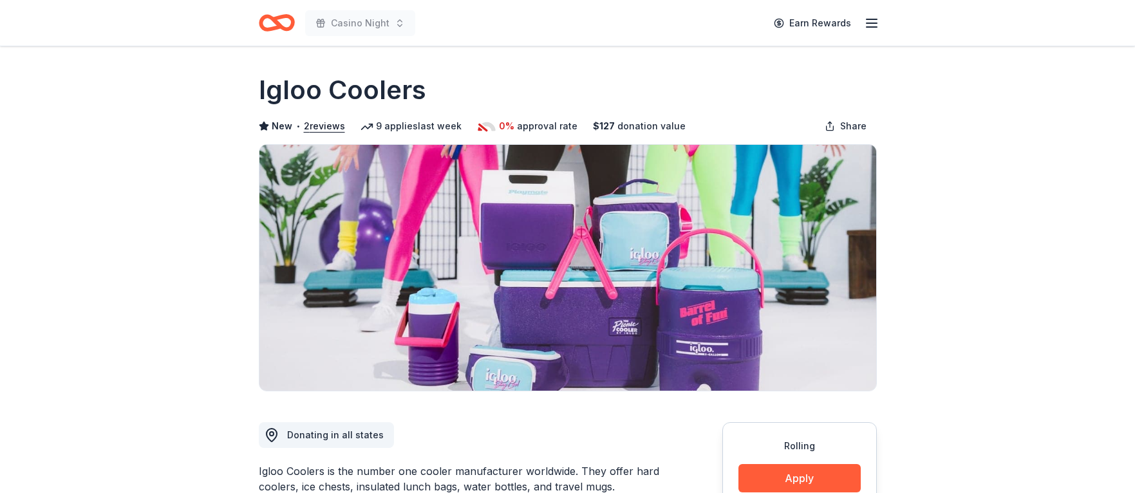 Image resolution: width=1135 pixels, height=493 pixels. Describe the element at coordinates (799, 478) in the screenshot. I see `button: Apply` at that location.